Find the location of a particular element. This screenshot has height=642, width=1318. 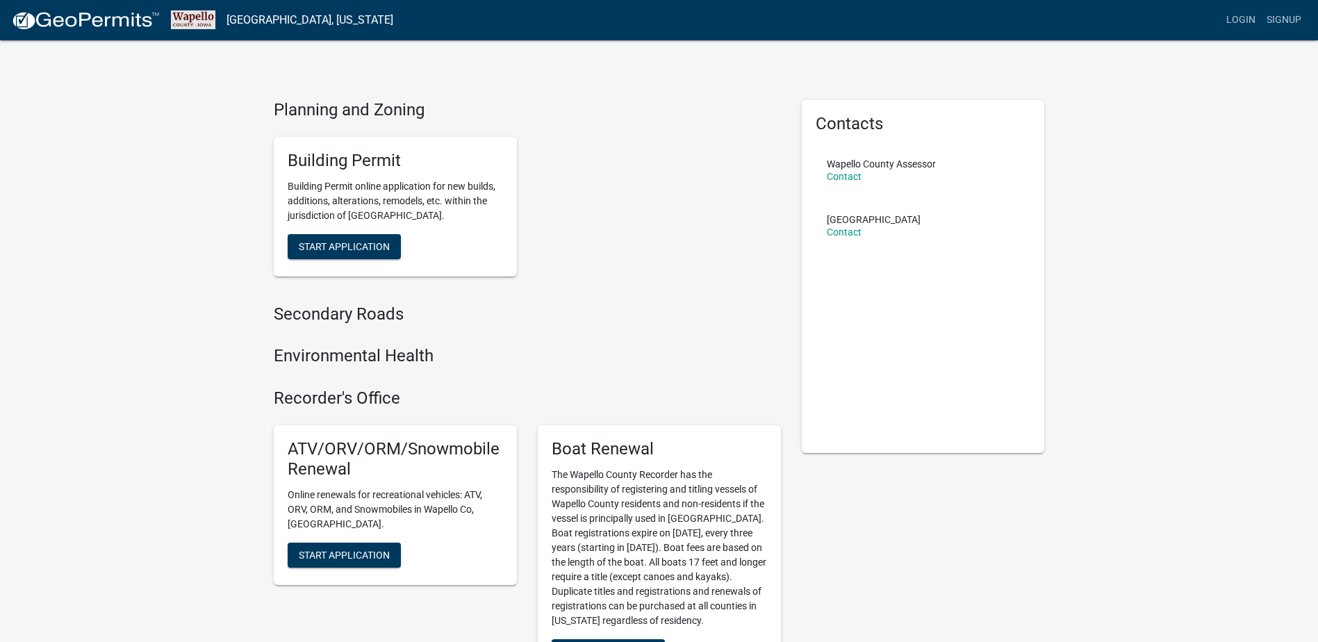

h4: Planning and Zoning is located at coordinates (528, 110).